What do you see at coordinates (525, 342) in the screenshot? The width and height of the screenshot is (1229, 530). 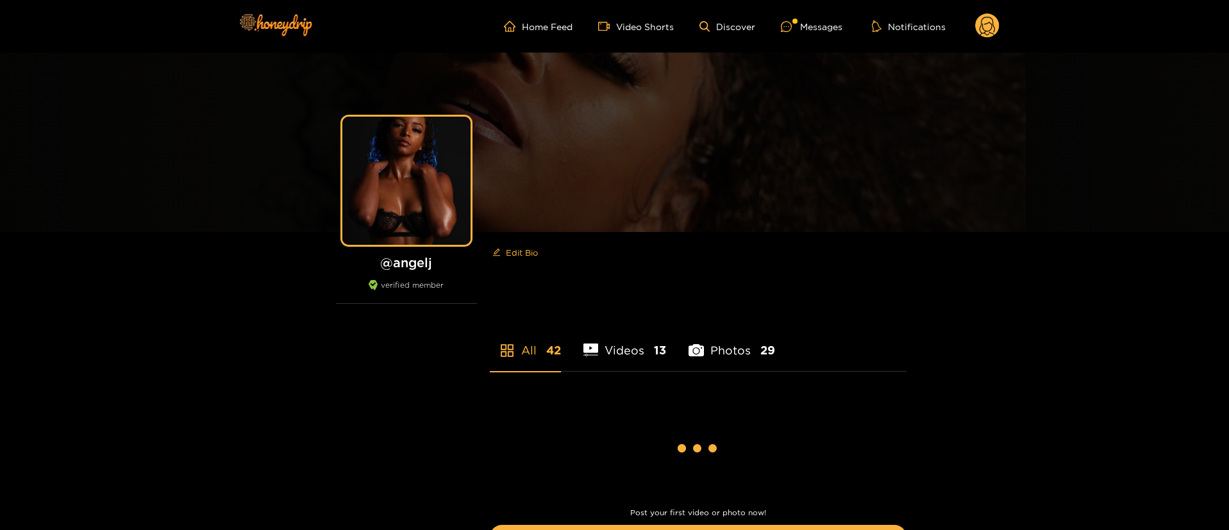 I see `li: All` at bounding box center [525, 342].